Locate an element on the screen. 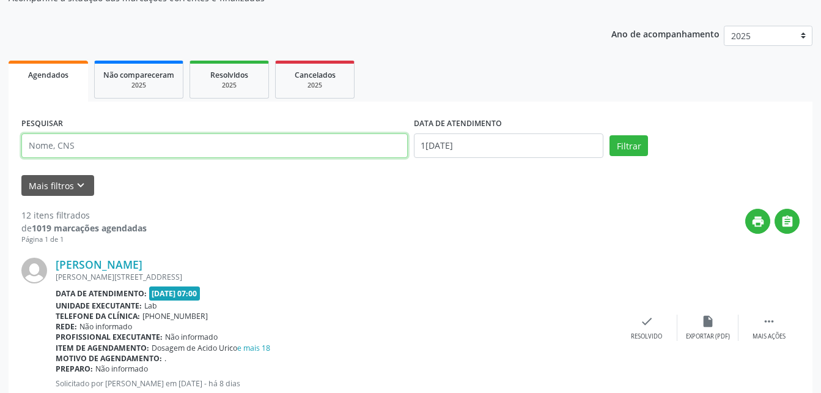 The image size is (821, 393). button: print is located at coordinates (758, 221).